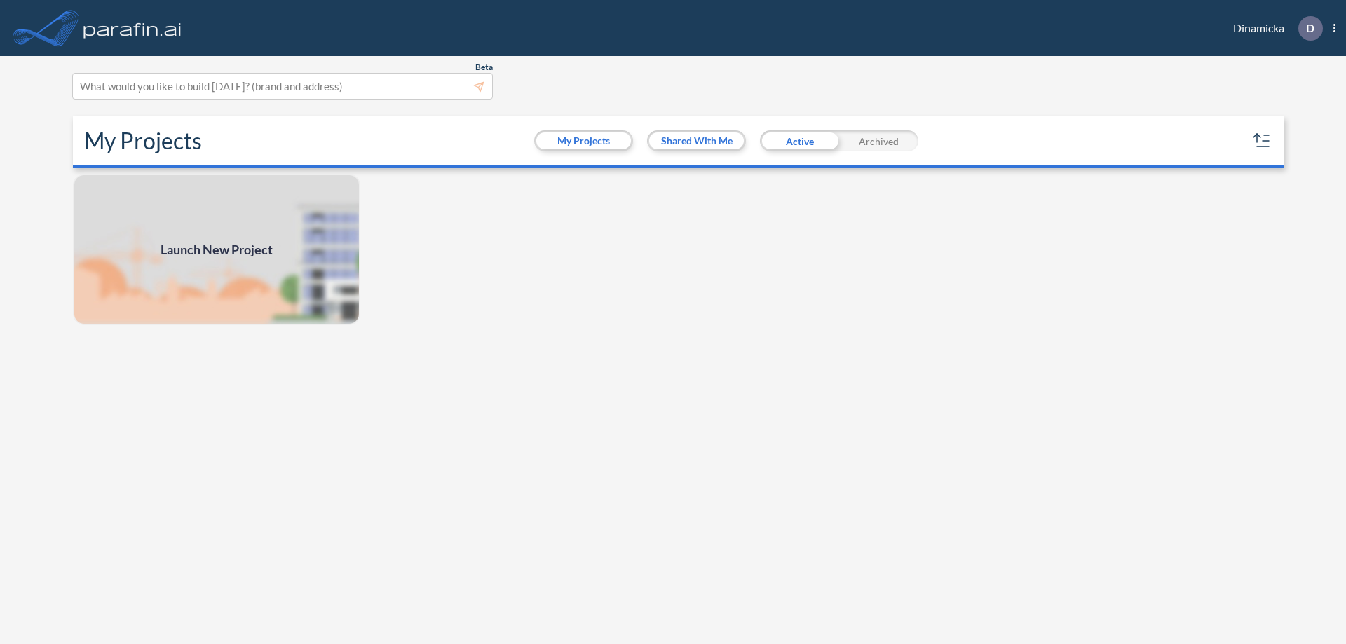 This screenshot has width=1346, height=644. Describe the element at coordinates (217, 249) in the screenshot. I see `span: Launch New Project` at that location.